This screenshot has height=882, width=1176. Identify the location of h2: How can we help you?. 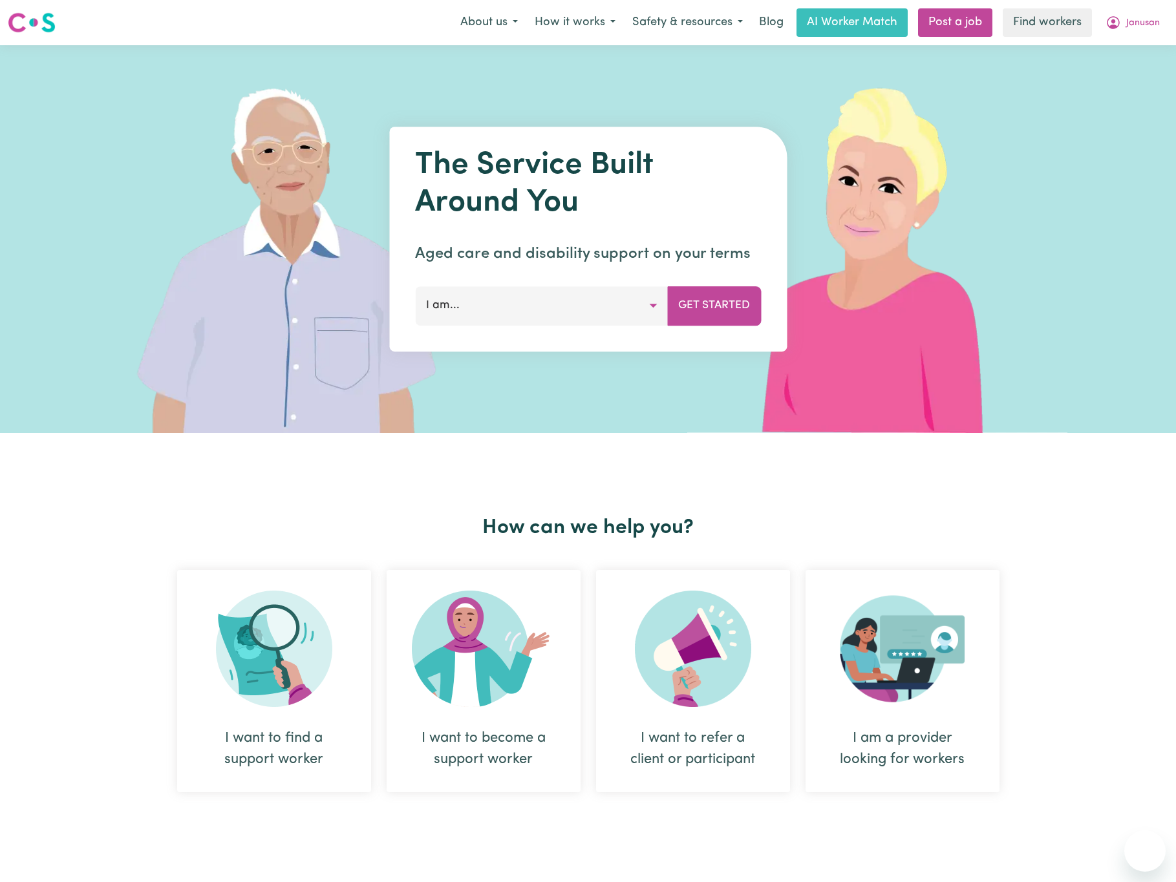
(588, 528).